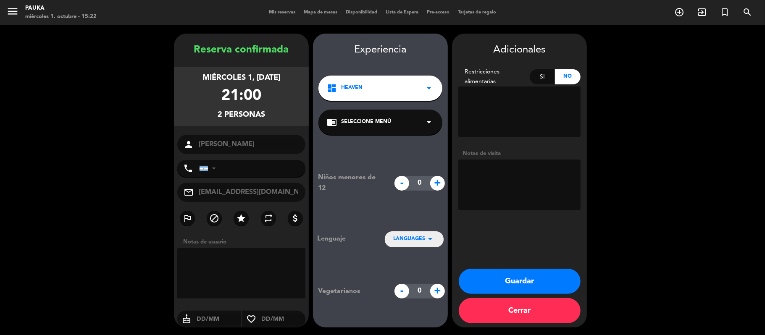 This screenshot has height=335, width=765. Describe the element at coordinates (702, 12) in the screenshot. I see `i: exit_to_app` at that location.